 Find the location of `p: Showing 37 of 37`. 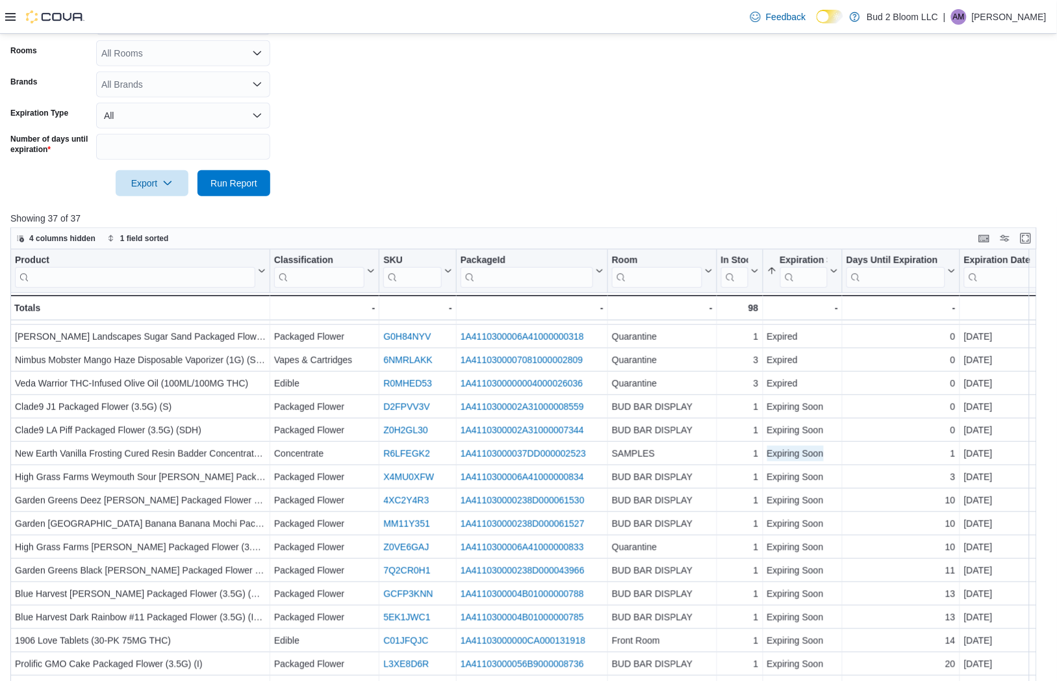

p: Showing 37 of 37 is located at coordinates (529, 218).